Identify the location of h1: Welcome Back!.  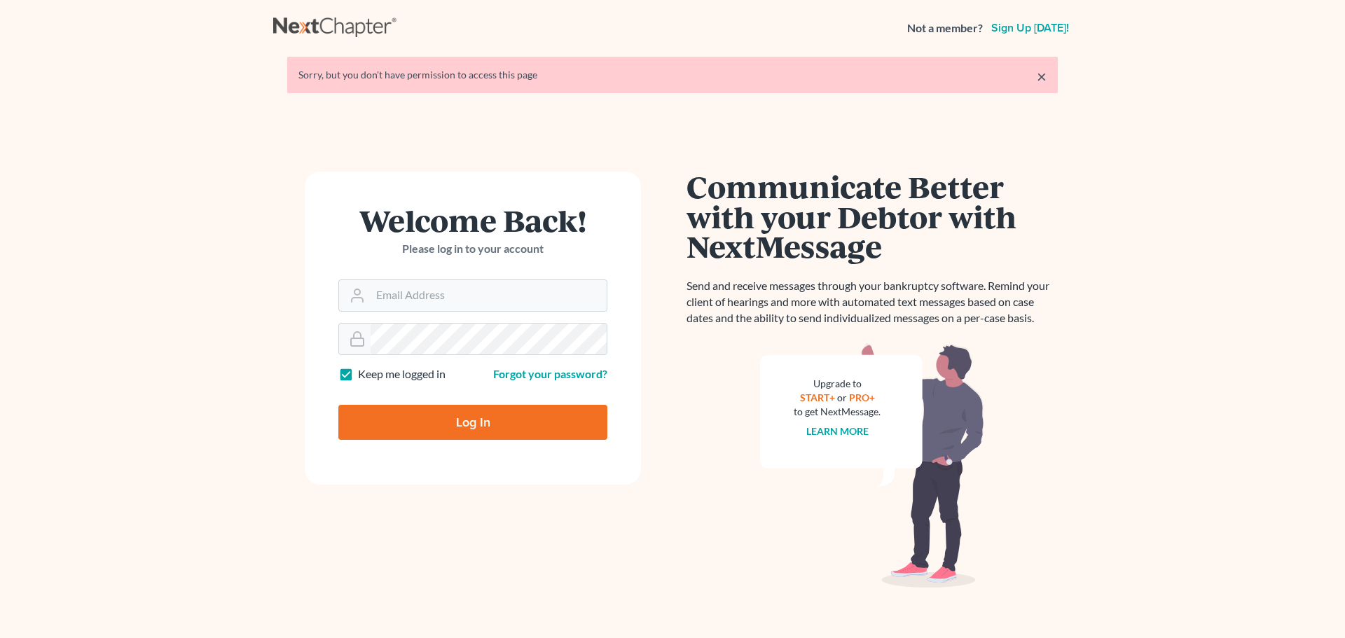
(473, 220).